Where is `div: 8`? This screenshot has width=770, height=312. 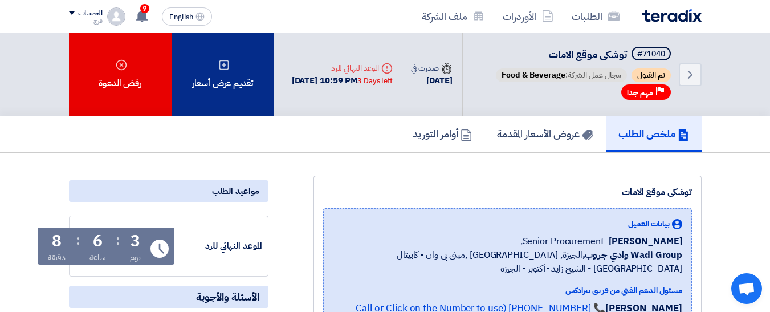 div: 8 is located at coordinates (56, 241).